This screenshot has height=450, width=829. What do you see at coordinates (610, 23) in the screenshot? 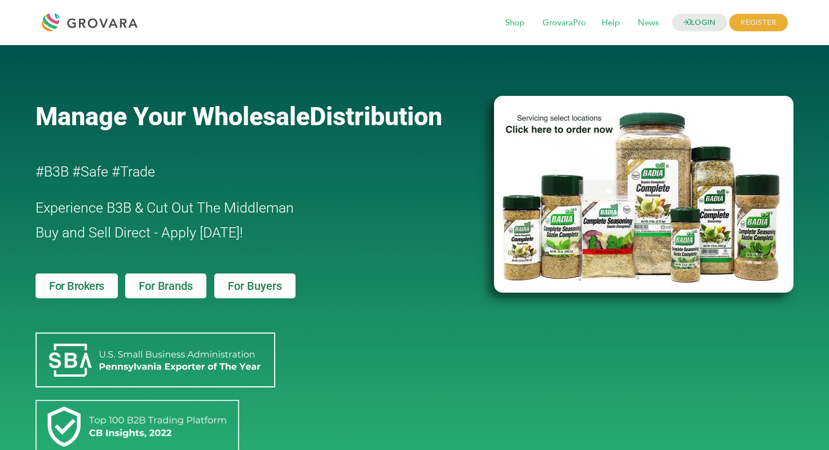
I see `span: Help` at bounding box center [610, 23].